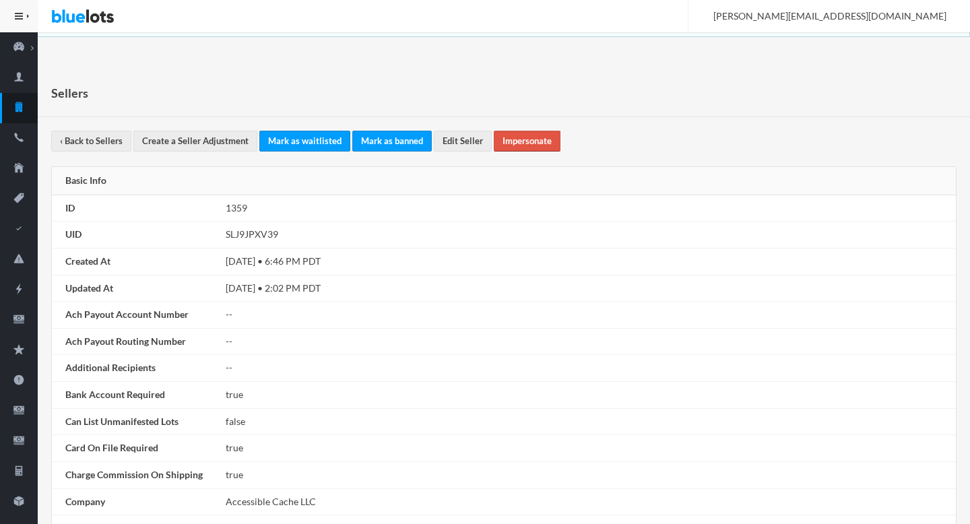  What do you see at coordinates (588, 208) in the screenshot?
I see `td: 1359` at bounding box center [588, 208].